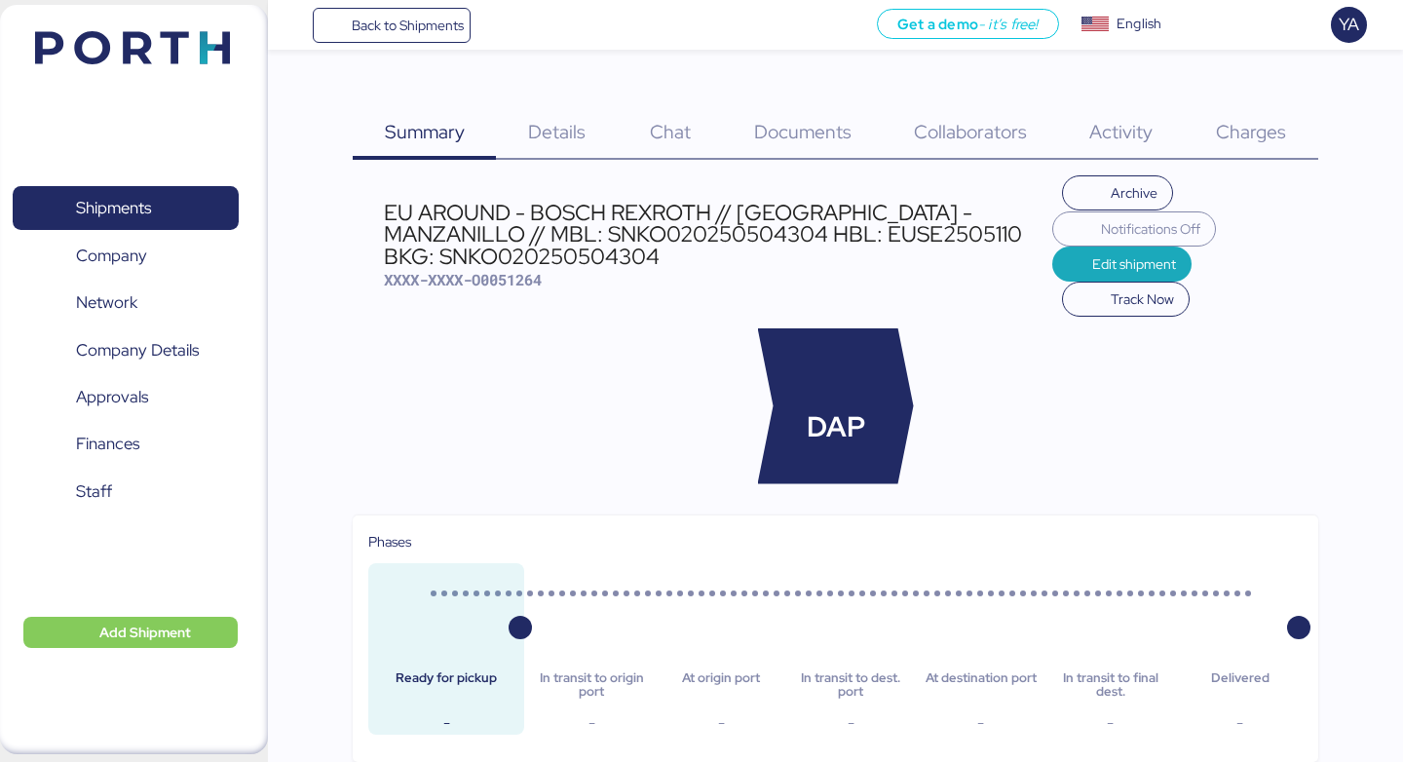 This screenshot has height=762, width=1403. What do you see at coordinates (94, 491) in the screenshot?
I see `span: Staff` at bounding box center [94, 491].